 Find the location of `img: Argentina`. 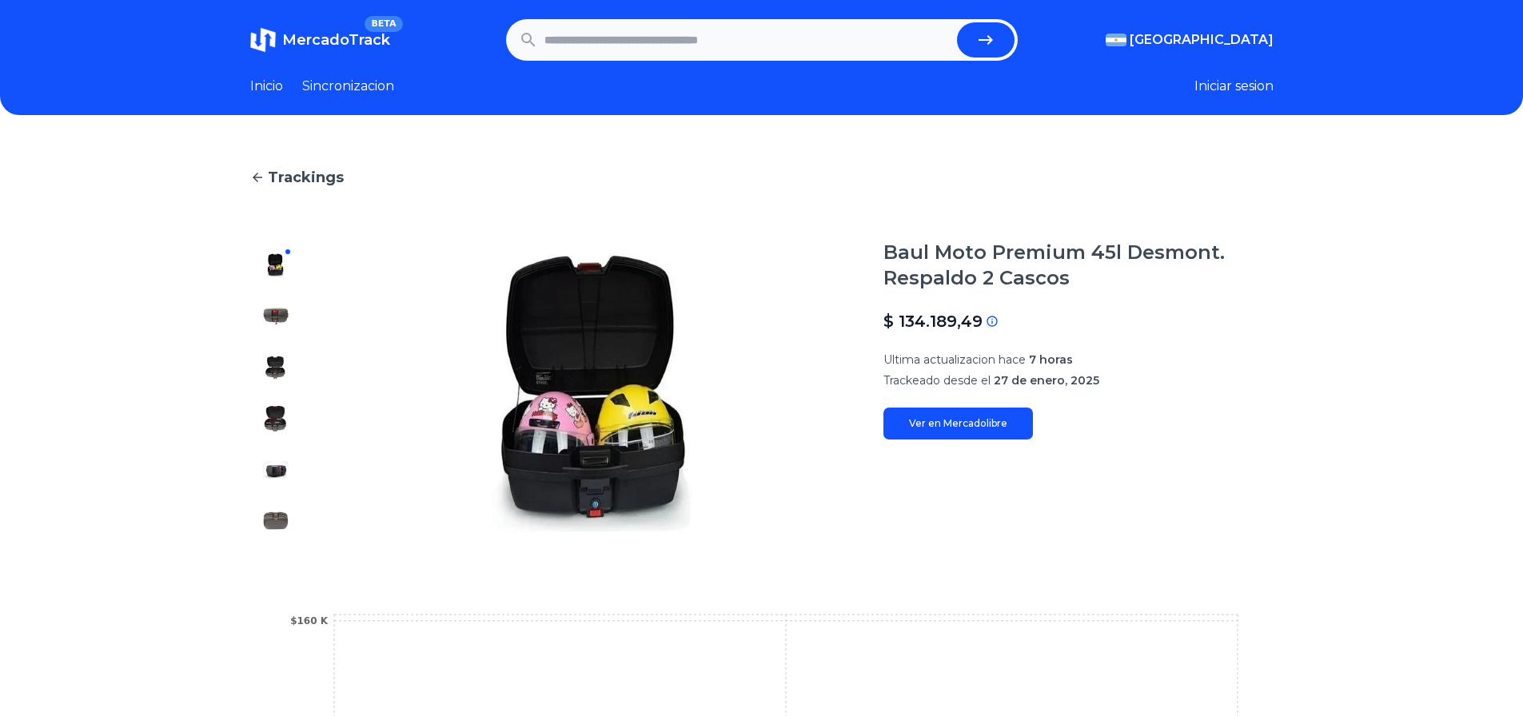

img: Argentina is located at coordinates (1116, 40).